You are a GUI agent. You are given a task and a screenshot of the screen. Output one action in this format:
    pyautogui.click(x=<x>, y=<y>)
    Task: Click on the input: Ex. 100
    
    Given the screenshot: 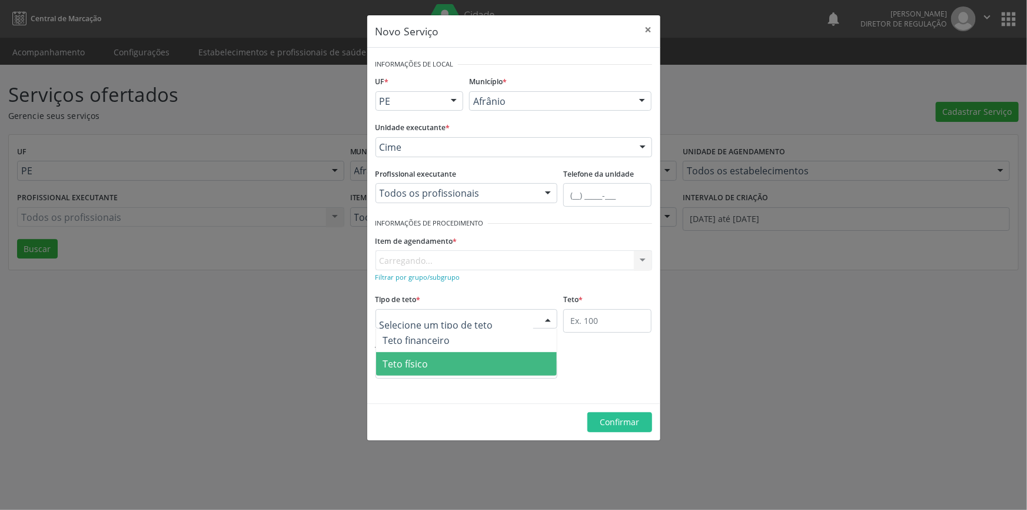 What is the action you would take?
    pyautogui.click(x=607, y=321)
    